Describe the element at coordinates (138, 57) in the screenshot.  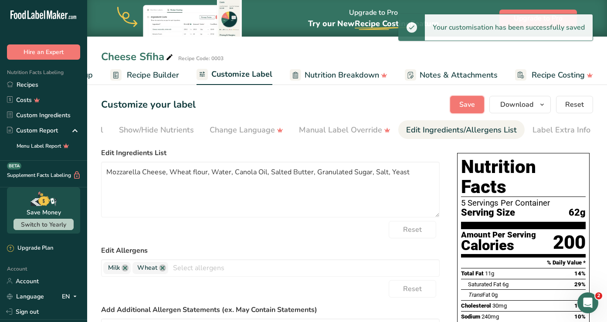
I see `div: Cheese Sfiha` at that location.